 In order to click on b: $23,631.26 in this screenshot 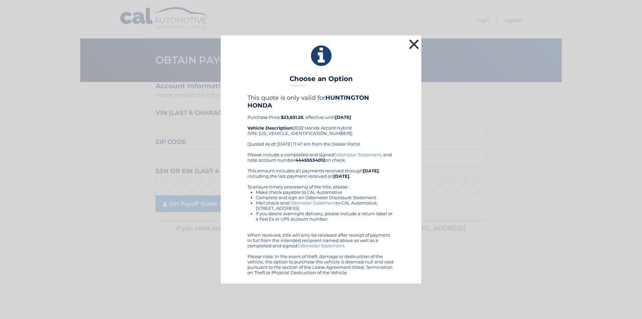, I will do `click(292, 117)`.